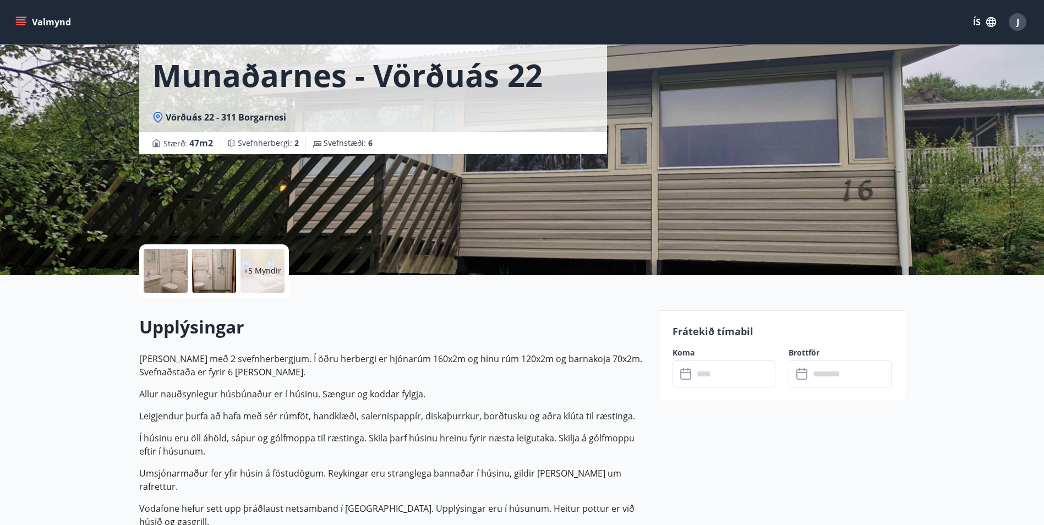 This screenshot has height=525, width=1044. Describe the element at coordinates (392, 394) in the screenshot. I see `p: Allur nauðsynlegur húsbúnaður er í húsinu. Sængur og koddar fylgja.` at that location.